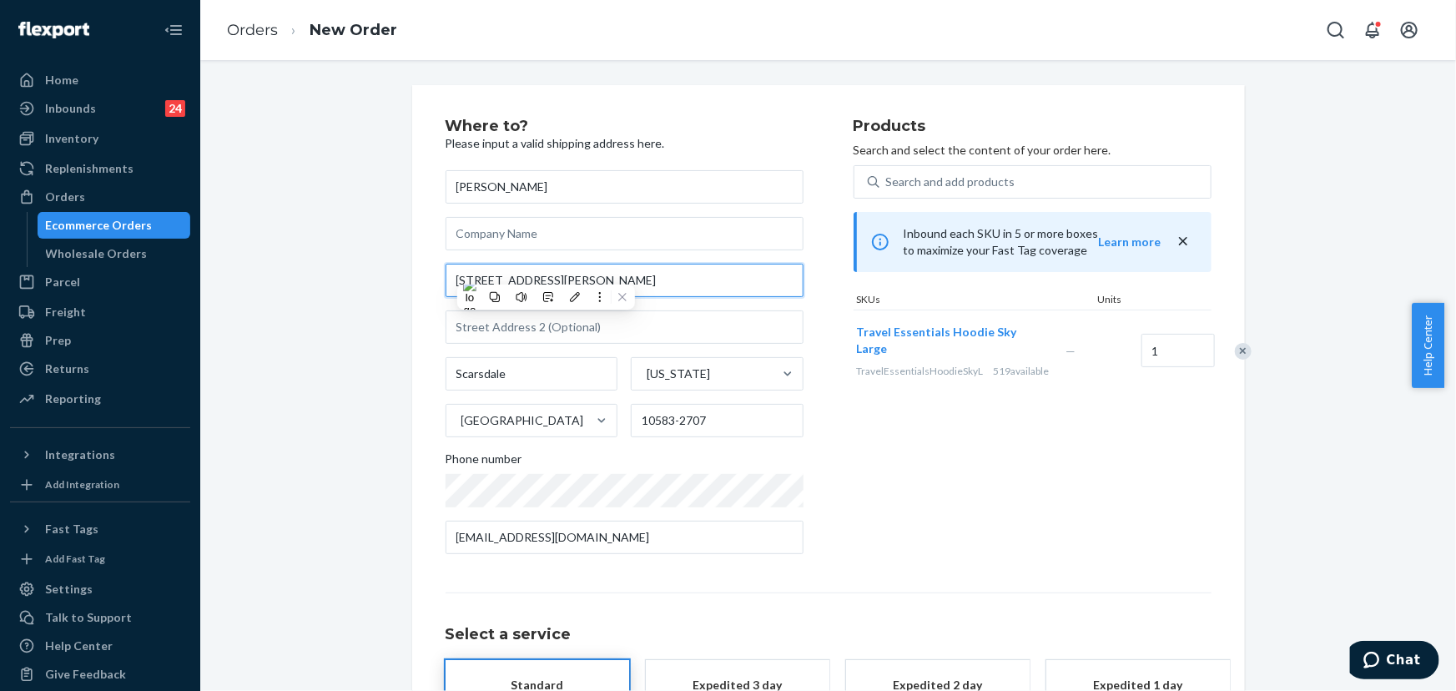 Image resolution: width=1456 pixels, height=691 pixels. What do you see at coordinates (100, 589) in the screenshot?
I see `a: Settings` at bounding box center [100, 589].